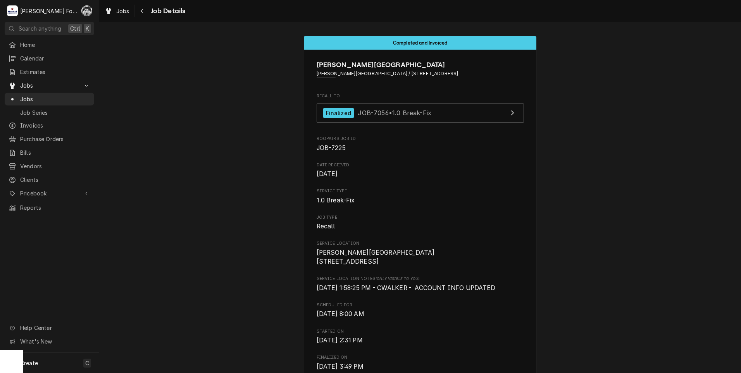 The height and width of the screenshot is (373, 741). Describe the element at coordinates (55, 327) in the screenshot. I see `span: Help Center` at that location.